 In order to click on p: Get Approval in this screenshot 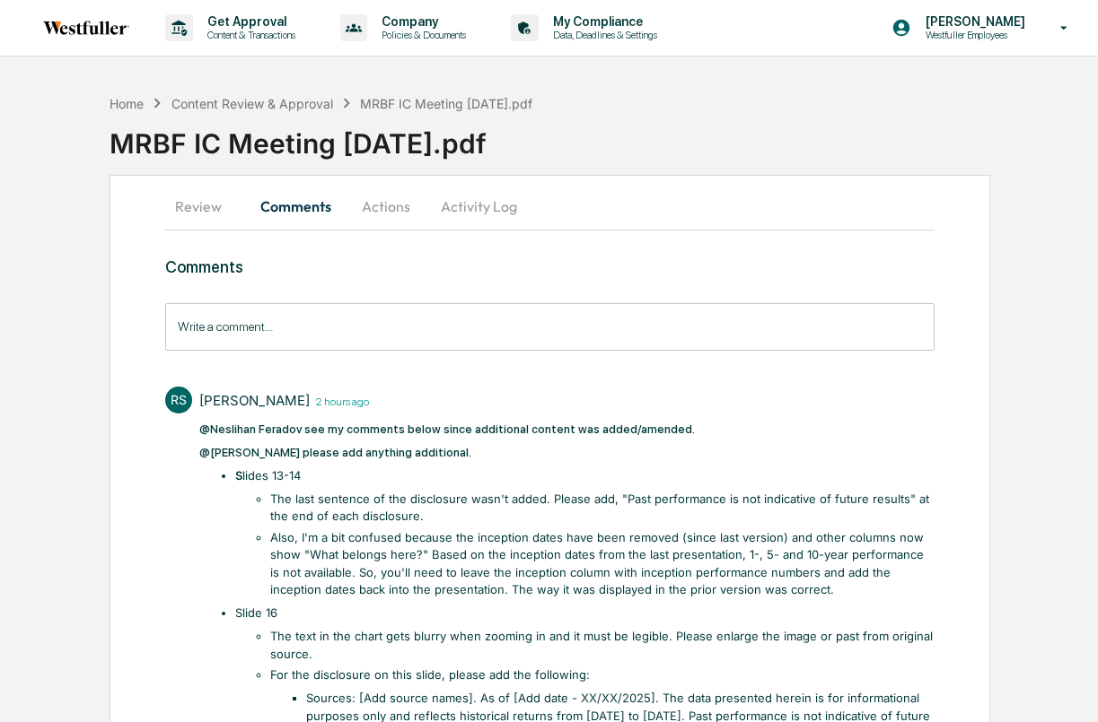, I will do `click(249, 22)`.